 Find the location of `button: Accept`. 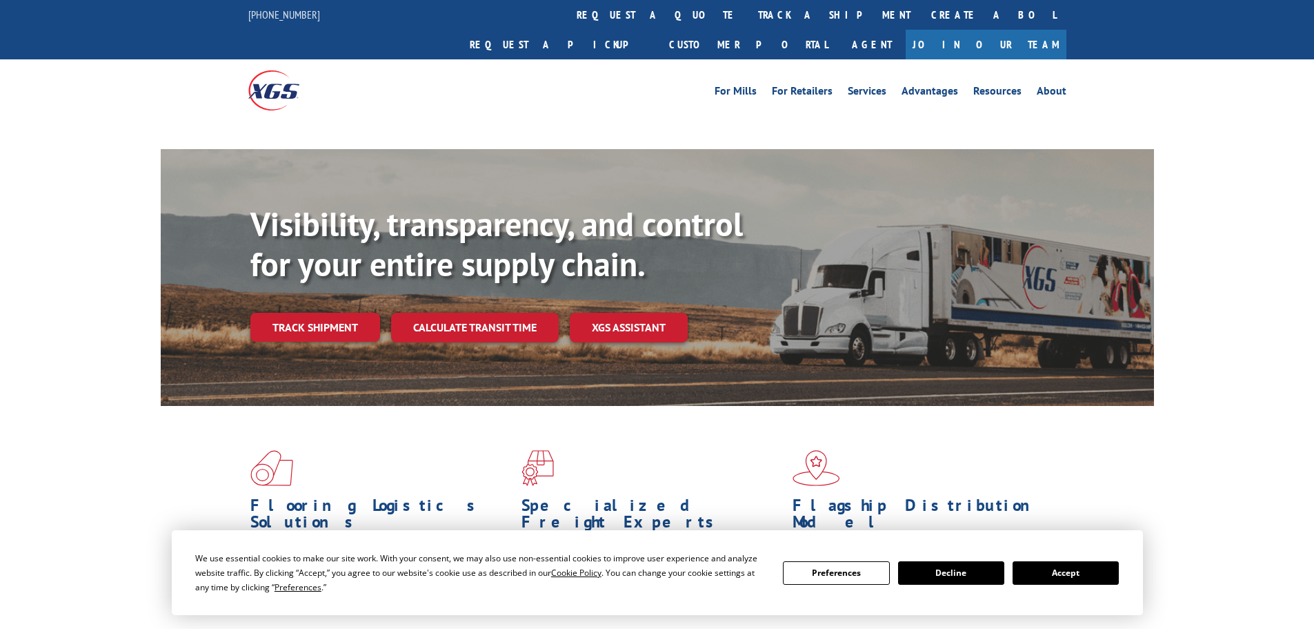

button: Accept is located at coordinates (1066, 573).